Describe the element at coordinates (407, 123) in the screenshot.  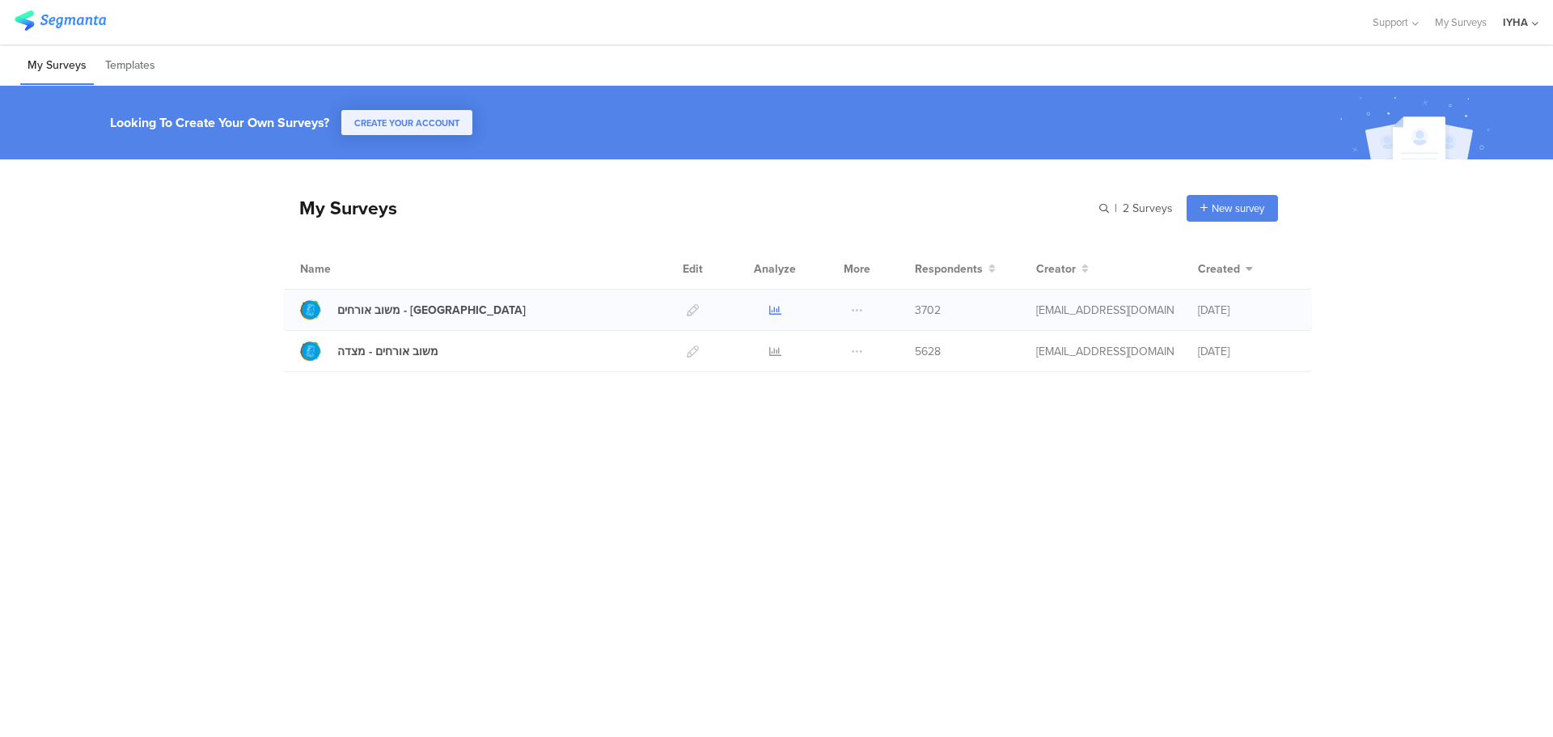
I see `span: CREATE YOUR ACCOUNT` at that location.